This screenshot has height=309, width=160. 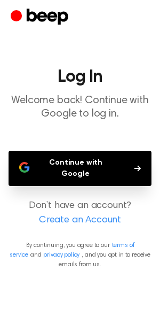 What do you see at coordinates (80, 255) in the screenshot?
I see `p: By continuing, you agree to our and , and you opt in to receive emails from us.` at bounding box center [80, 255].